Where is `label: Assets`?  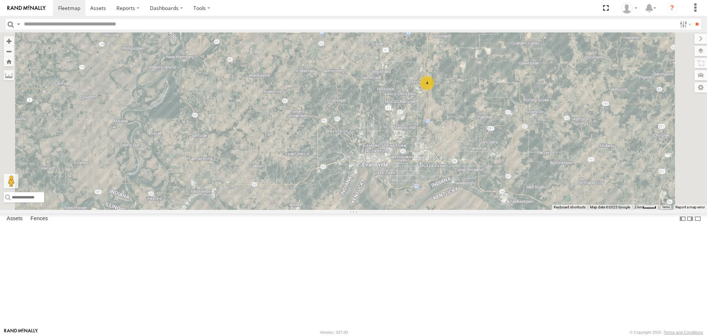
label: Assets is located at coordinates (14, 219).